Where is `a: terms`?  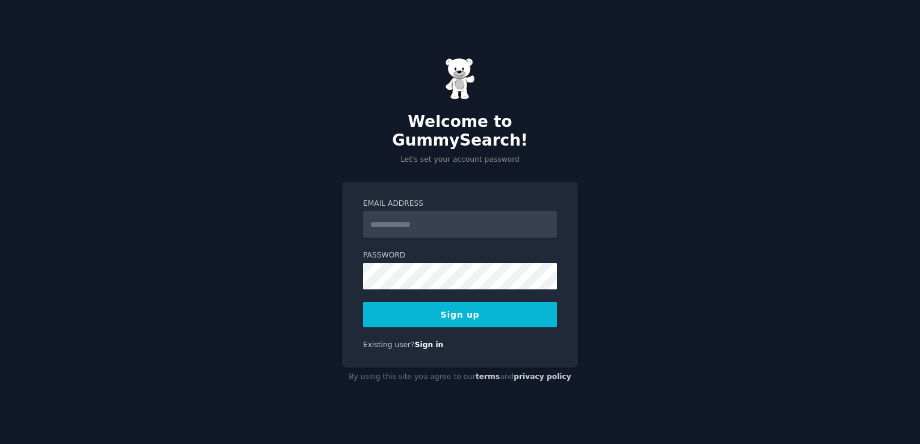 a: terms is located at coordinates (487, 377).